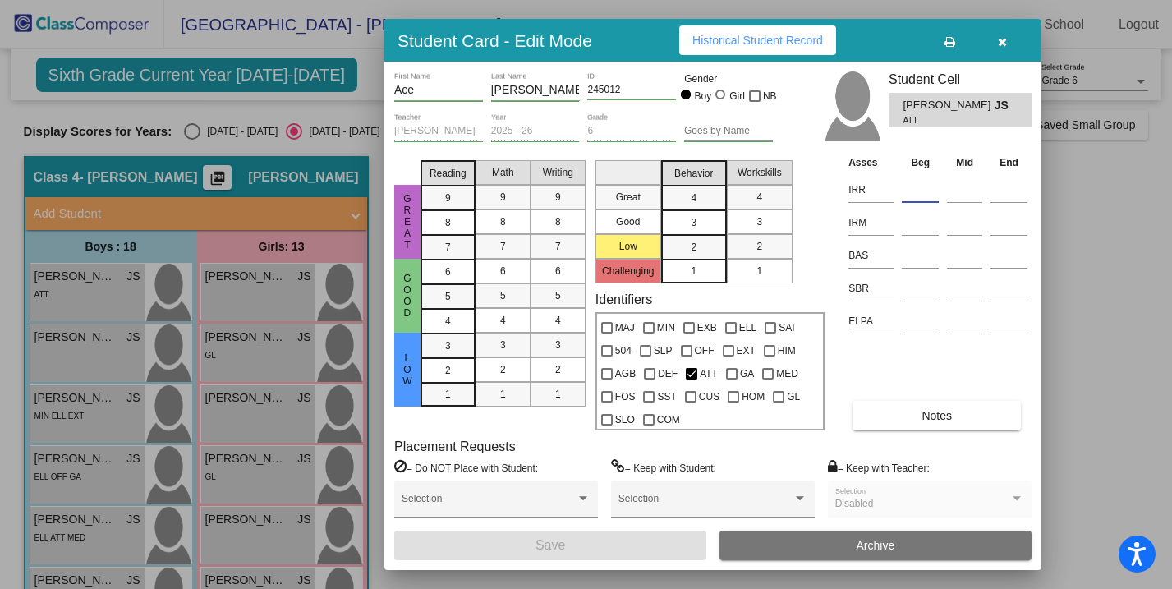  Describe the element at coordinates (936, 416) in the screenshot. I see `span: Notes` at that location.